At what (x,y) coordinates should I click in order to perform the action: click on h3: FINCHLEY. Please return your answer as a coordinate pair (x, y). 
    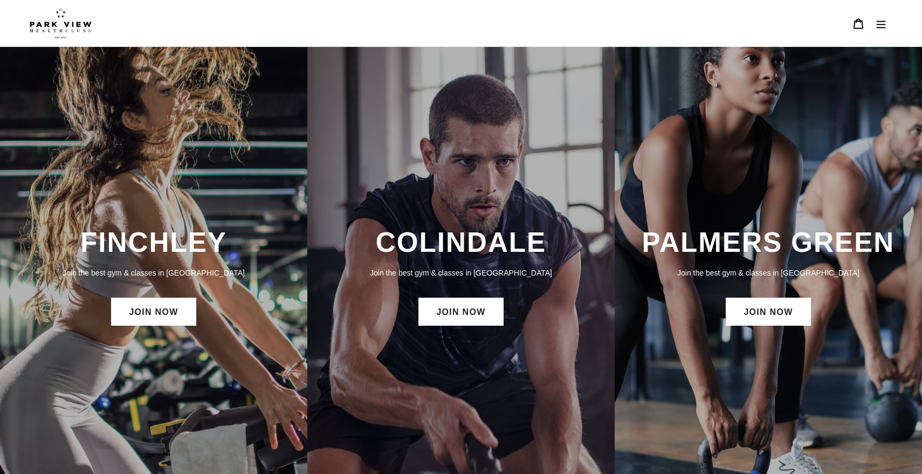
    Looking at the image, I should click on (154, 242).